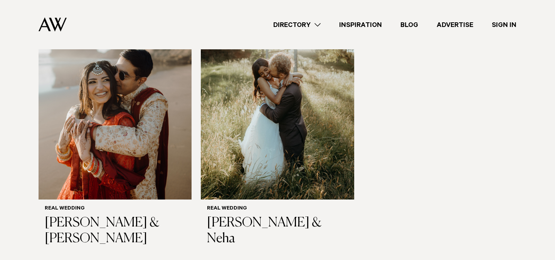 This screenshot has height=260, width=555. What do you see at coordinates (360, 25) in the screenshot?
I see `a: Inspiration` at bounding box center [360, 25].